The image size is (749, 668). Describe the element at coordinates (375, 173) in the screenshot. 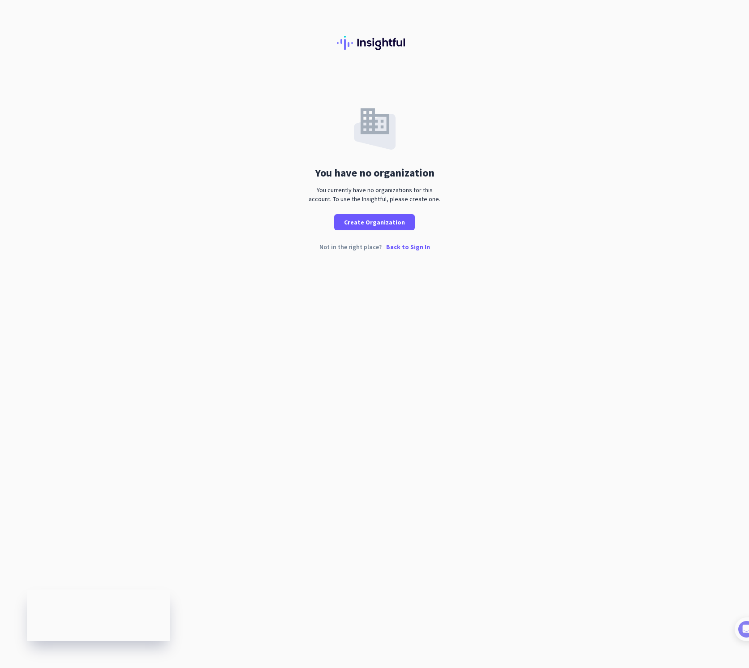

I see `div: You have no organization` at that location.